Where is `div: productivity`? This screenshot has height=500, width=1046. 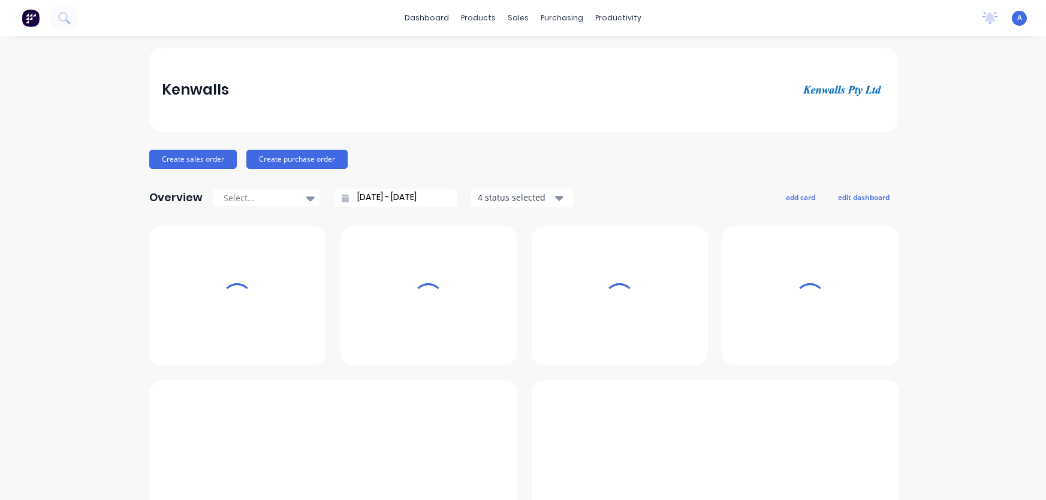
div: productivity is located at coordinates (618, 18).